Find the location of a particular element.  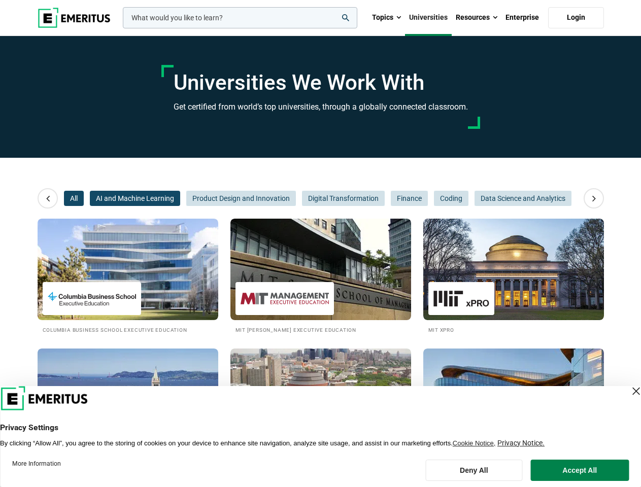

span: Digital Transformation is located at coordinates (343, 199).